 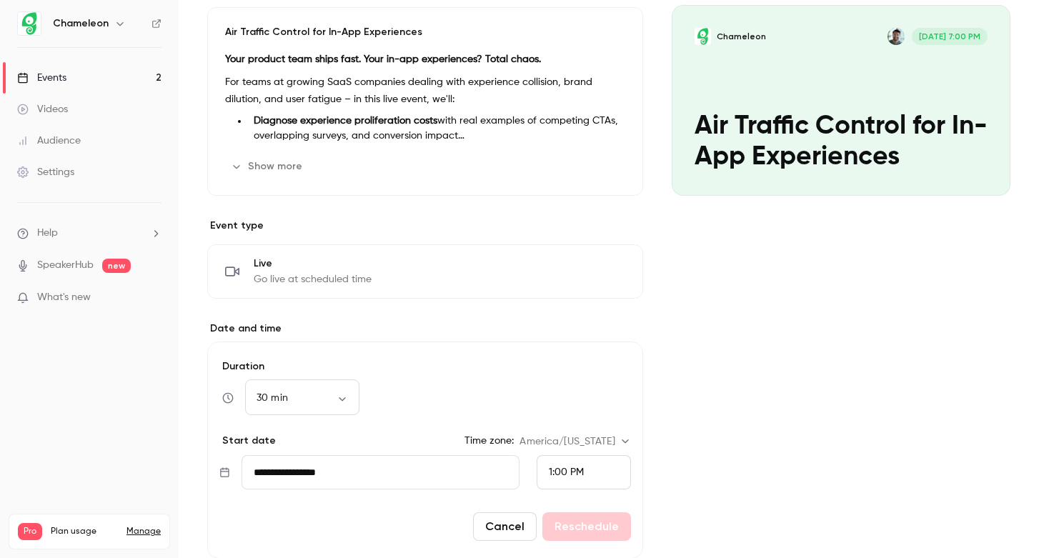 I want to click on p: Start date, so click(x=247, y=441).